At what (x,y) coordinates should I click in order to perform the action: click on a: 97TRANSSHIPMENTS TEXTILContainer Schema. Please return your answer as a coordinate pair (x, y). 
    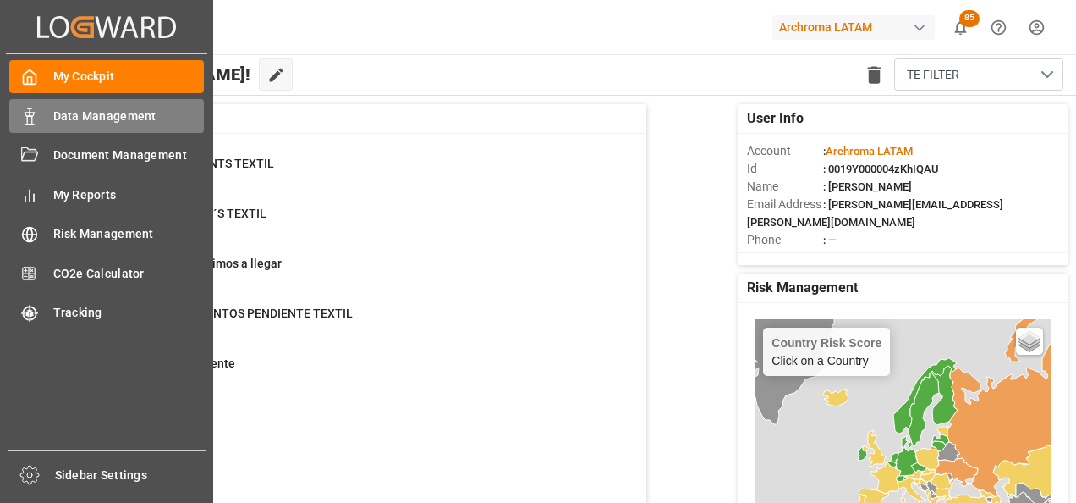
    Looking at the image, I should click on (355, 173).